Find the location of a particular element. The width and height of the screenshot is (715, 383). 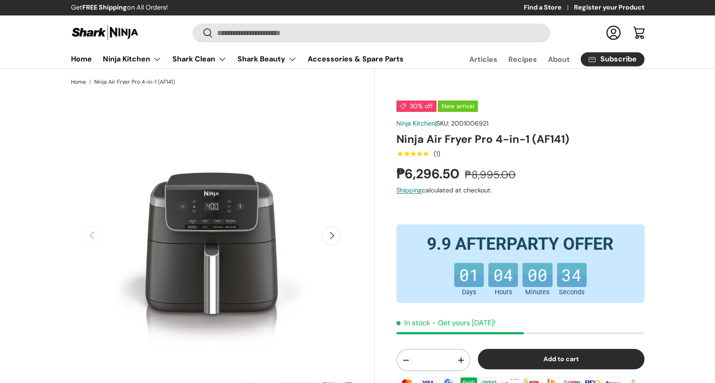

a: Articles is located at coordinates (484, 59).